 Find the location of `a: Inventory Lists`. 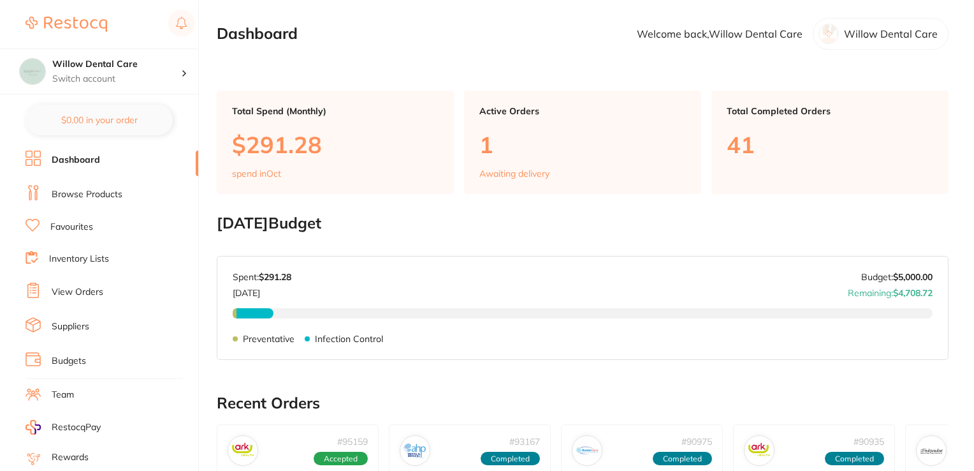

a: Inventory Lists is located at coordinates (79, 259).